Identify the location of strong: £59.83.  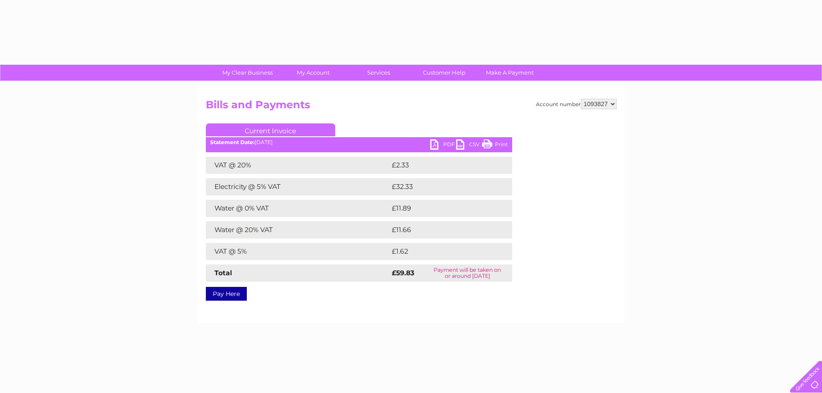
(403, 273).